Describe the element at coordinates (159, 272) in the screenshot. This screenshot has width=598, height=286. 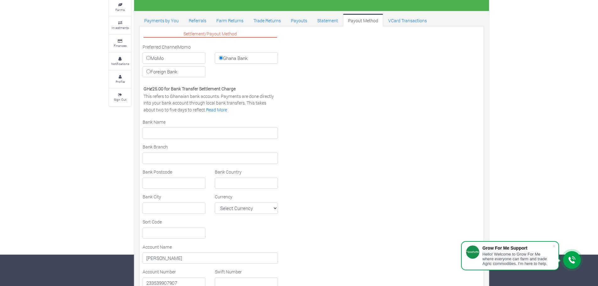
I see `label: Account Number` at that location.